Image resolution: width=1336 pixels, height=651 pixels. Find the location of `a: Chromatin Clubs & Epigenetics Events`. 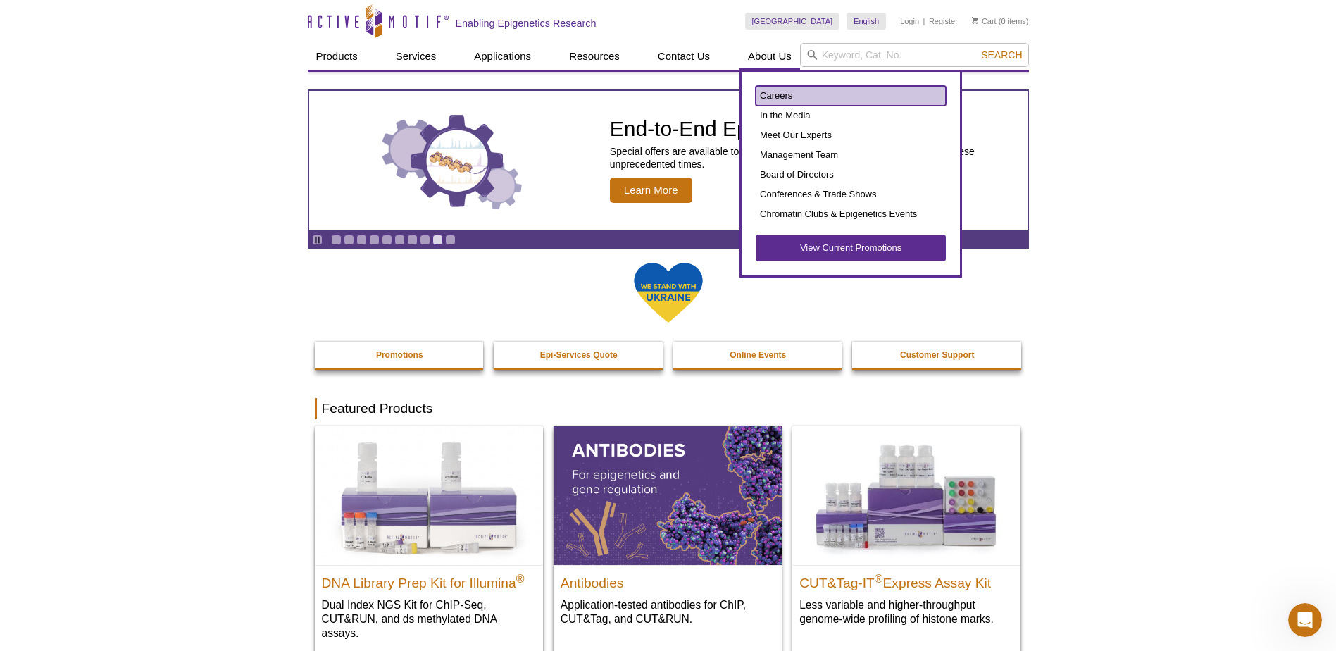

a: Chromatin Clubs & Epigenetics Events is located at coordinates (851, 214).